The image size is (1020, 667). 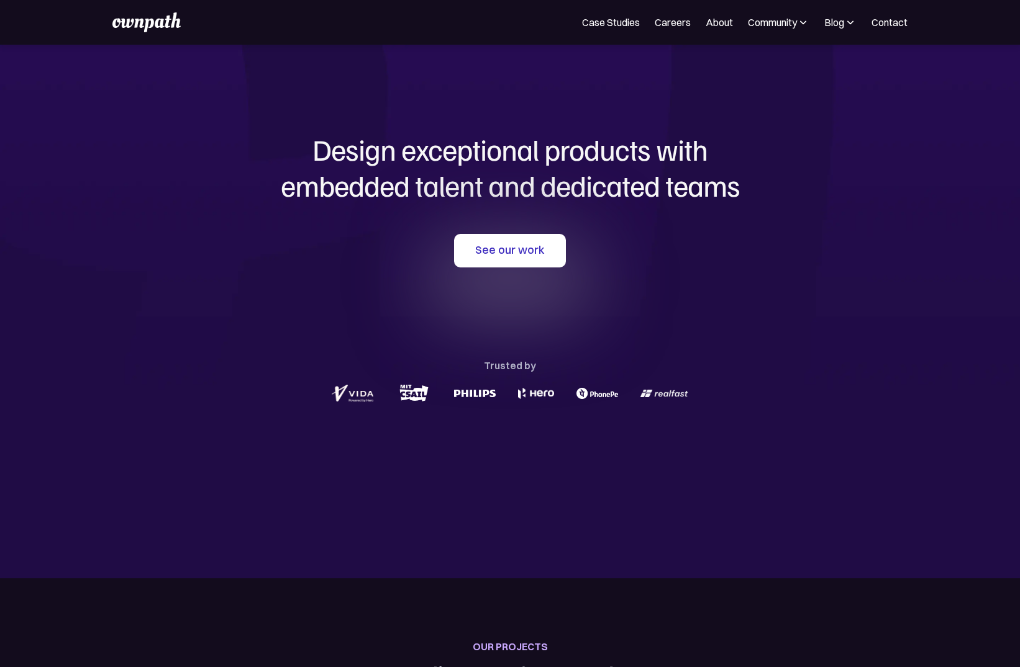 What do you see at coordinates (510, 251) in the screenshot?
I see `a: See our work` at bounding box center [510, 251].